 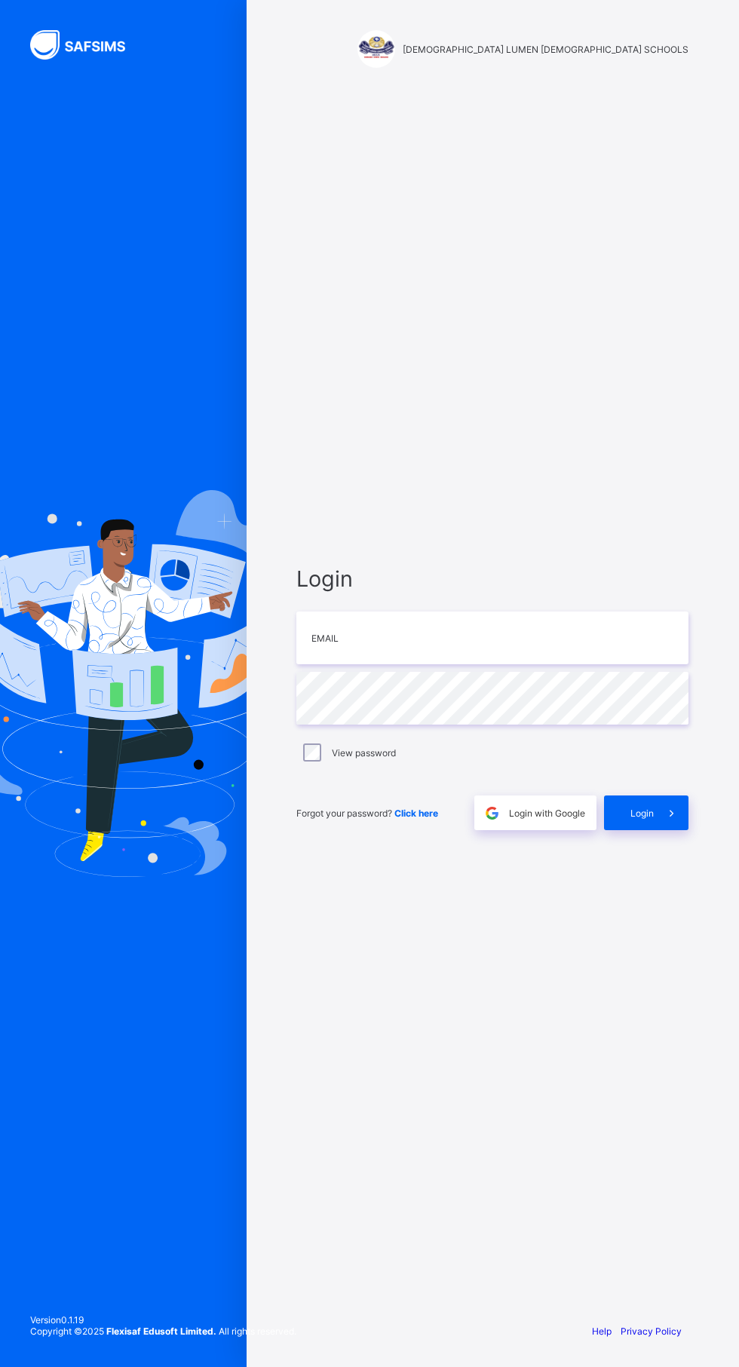 I want to click on strong: Flexisaf Edusoft Limited., so click(x=161, y=1331).